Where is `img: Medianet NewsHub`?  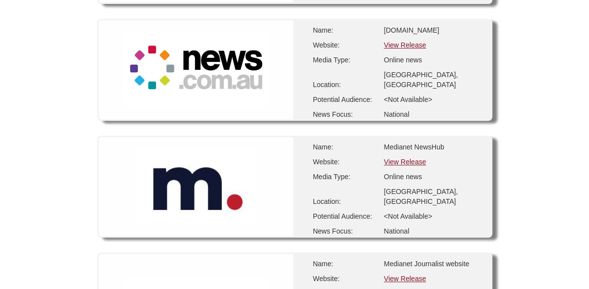 img: Medianet NewsHub is located at coordinates (196, 186).